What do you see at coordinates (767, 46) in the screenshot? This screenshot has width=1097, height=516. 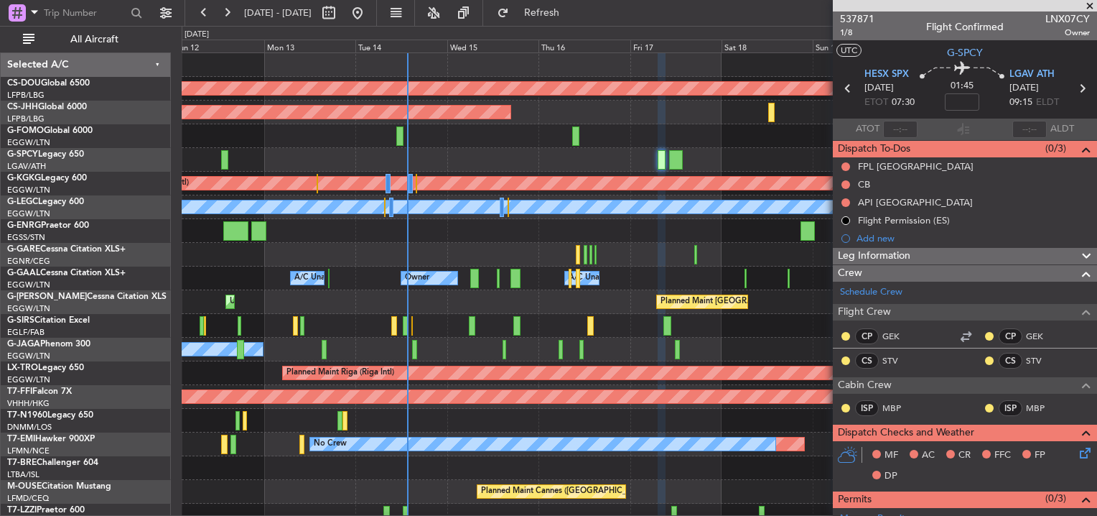 I see `div: Sat 18` at bounding box center [767, 46].